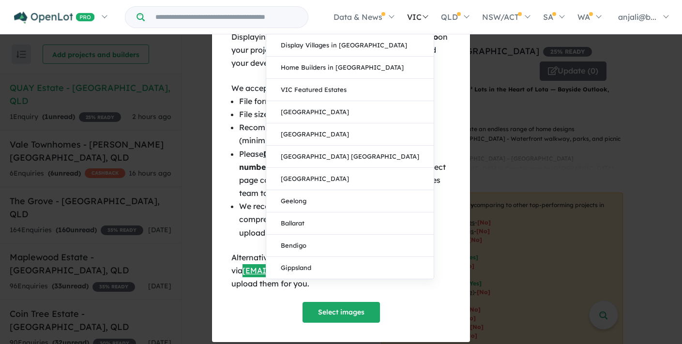 The image size is (682, 344). I want to click on li: File format: JPG, JPEG, PNG, WEBP, SVG, so click(345, 101).